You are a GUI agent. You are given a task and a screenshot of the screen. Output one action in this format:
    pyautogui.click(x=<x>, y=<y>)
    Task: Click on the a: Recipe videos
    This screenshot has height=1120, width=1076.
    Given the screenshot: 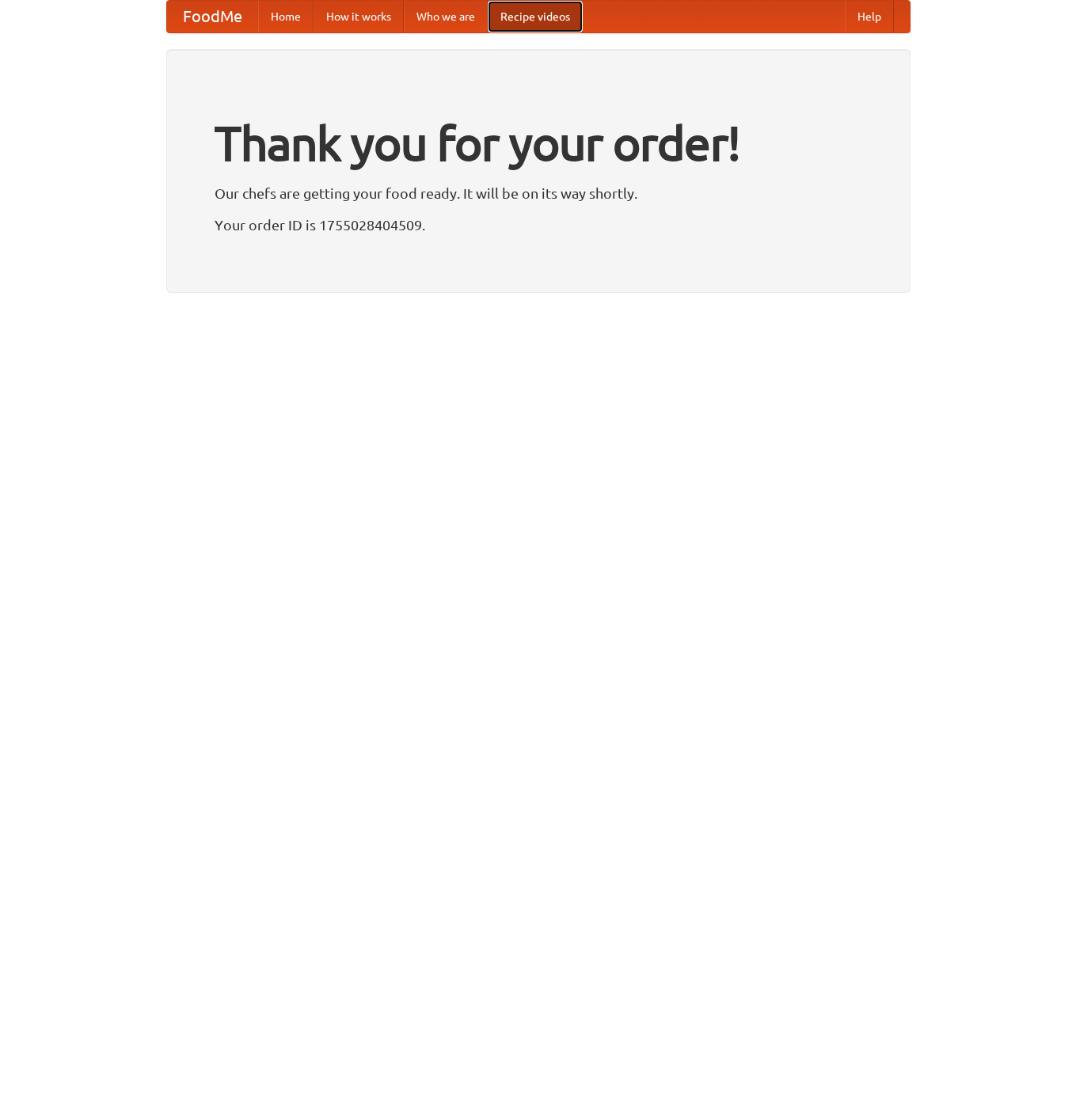 What is the action you would take?
    pyautogui.click(x=536, y=17)
    